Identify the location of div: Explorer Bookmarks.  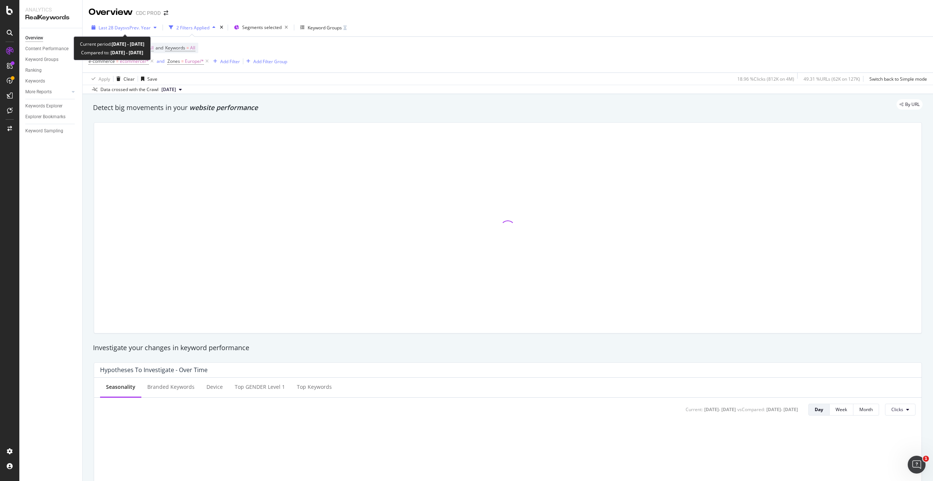
(45, 117).